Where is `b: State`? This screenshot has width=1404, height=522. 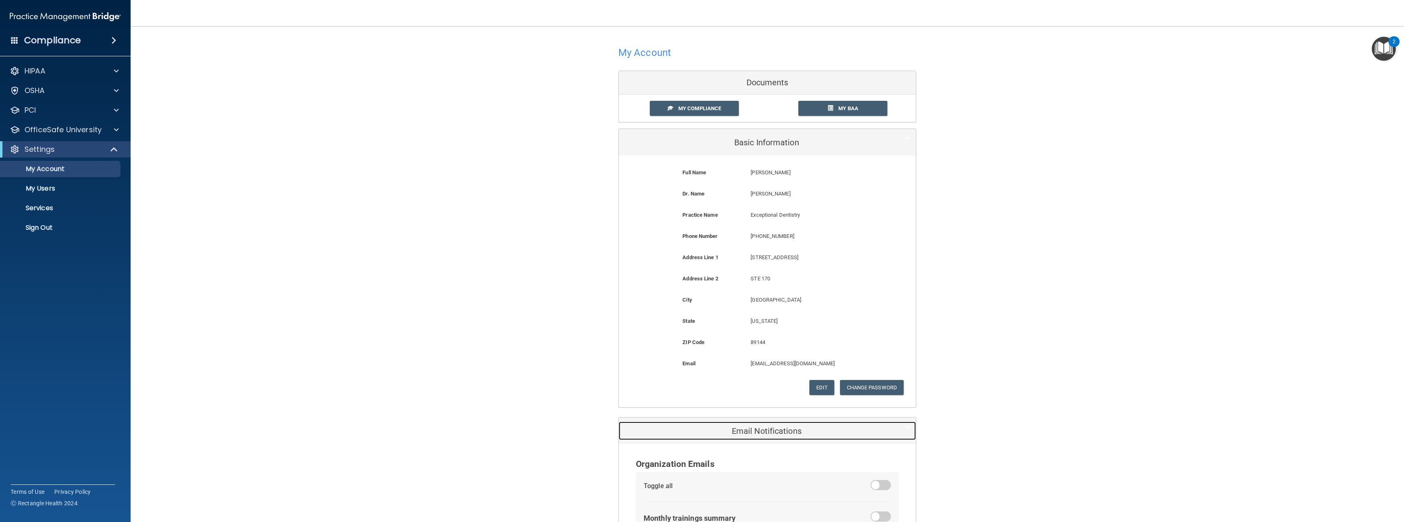
b: State is located at coordinates (689, 321).